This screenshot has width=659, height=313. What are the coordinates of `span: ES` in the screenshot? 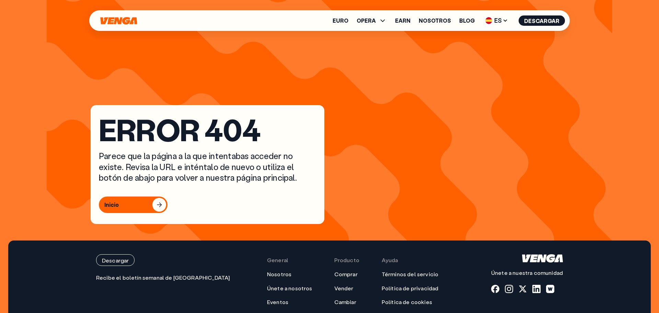 It's located at (497, 21).